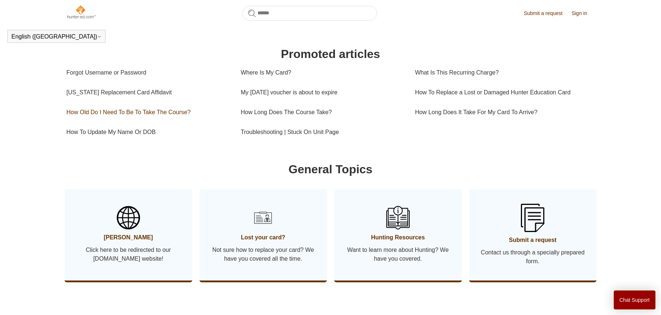  Describe the element at coordinates (322, 132) in the screenshot. I see `a: Troubleshooting | Stuck On Unit Page` at that location.